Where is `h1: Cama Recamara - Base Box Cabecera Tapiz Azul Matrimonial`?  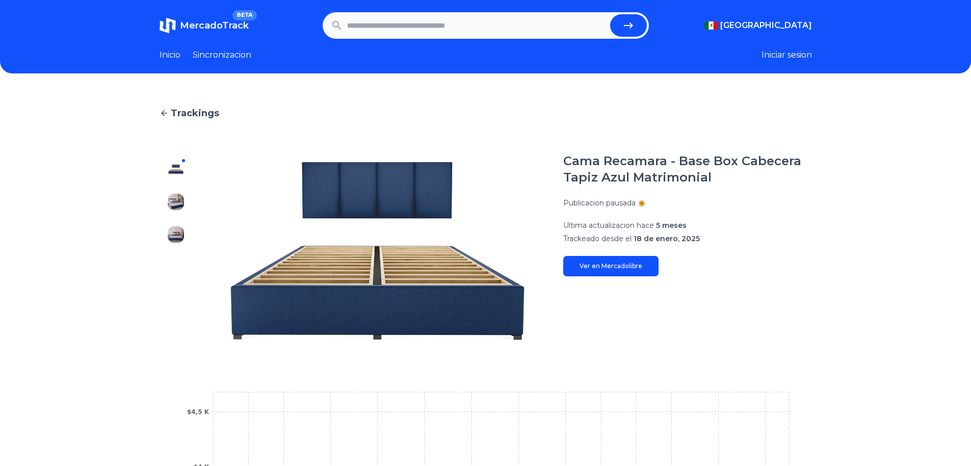 h1: Cama Recamara - Base Box Cabecera Tapiz Azul Matrimonial is located at coordinates (687, 169).